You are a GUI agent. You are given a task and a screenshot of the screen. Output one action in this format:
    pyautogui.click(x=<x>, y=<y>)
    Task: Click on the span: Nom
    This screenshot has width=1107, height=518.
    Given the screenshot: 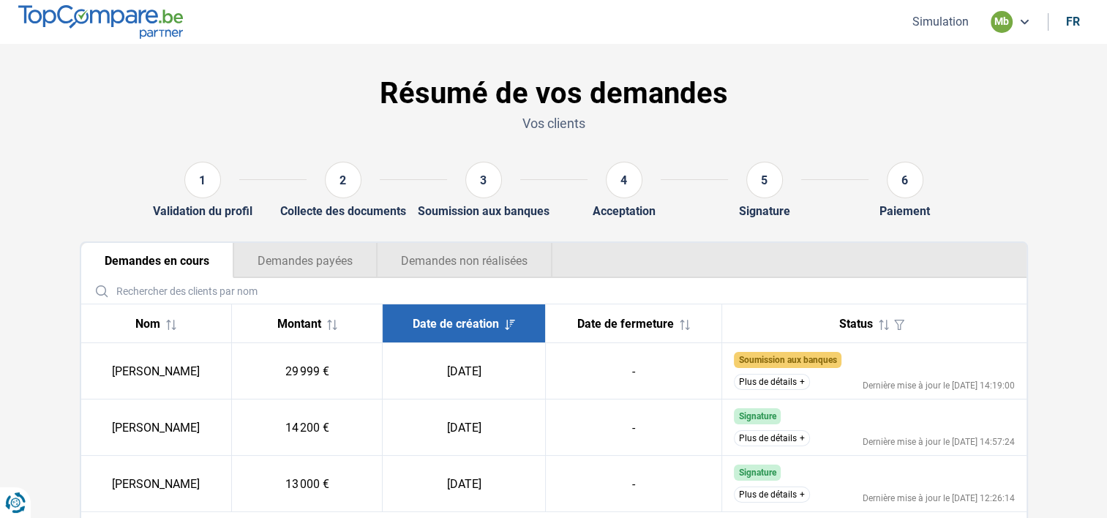 What is the action you would take?
    pyautogui.click(x=148, y=324)
    